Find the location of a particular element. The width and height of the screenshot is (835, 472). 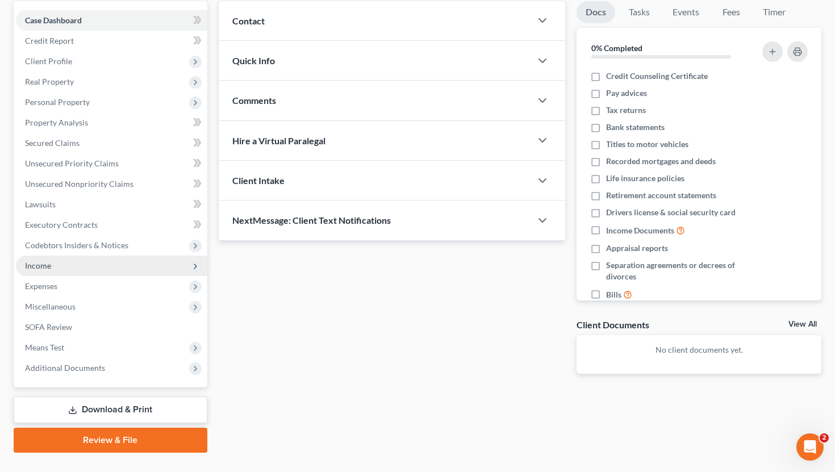

span: Unsecured Nonpriority Claims is located at coordinates (79, 183).